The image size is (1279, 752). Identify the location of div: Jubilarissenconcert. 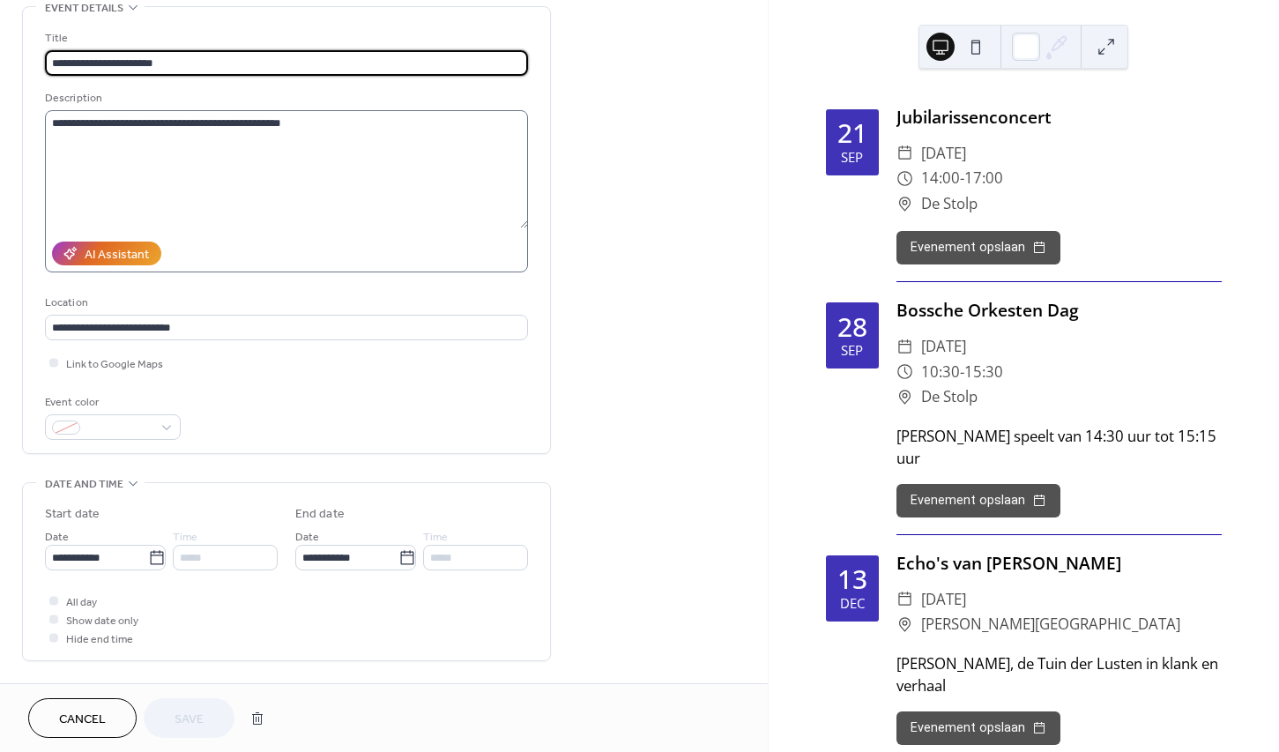
(1059, 117).